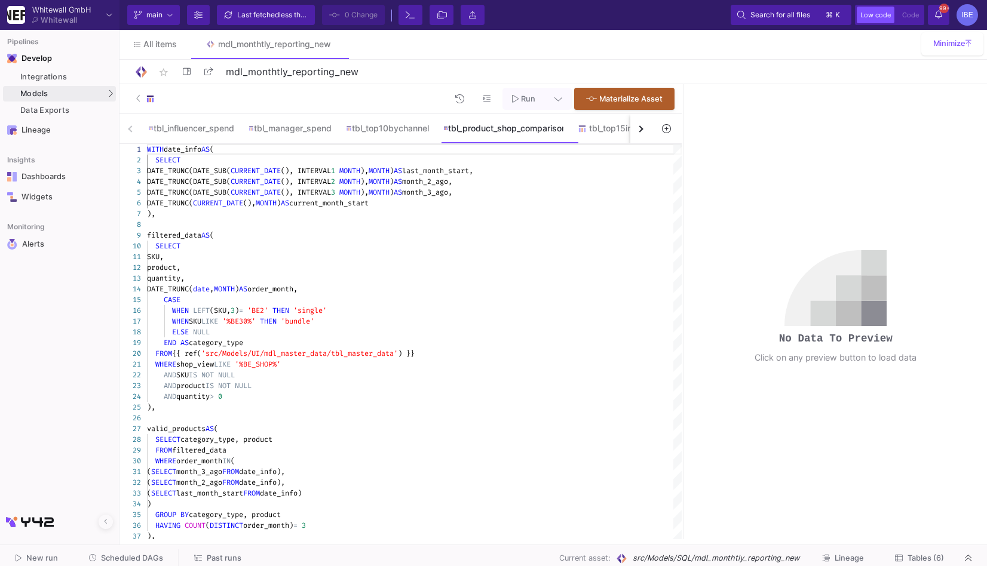 This screenshot has height=566, width=987. Describe the element at coordinates (130, 246) in the screenshot. I see `div: 10` at that location.